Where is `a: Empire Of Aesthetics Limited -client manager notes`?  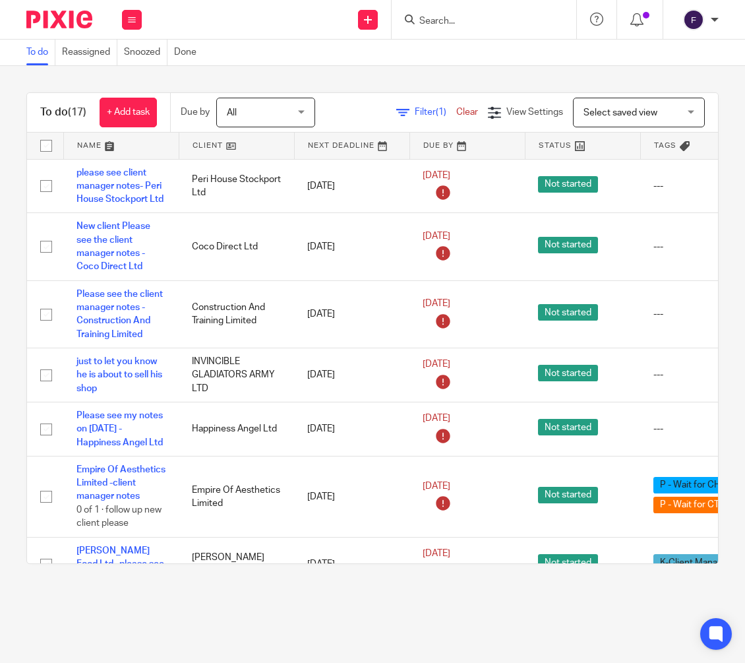
a: Empire Of Aesthetics Limited -client manager notes is located at coordinates (121, 483).